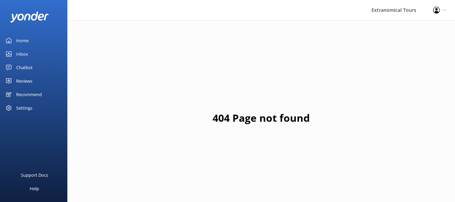 This screenshot has width=455, height=202. Describe the element at coordinates (29, 94) in the screenshot. I see `div: Recommend` at that location.